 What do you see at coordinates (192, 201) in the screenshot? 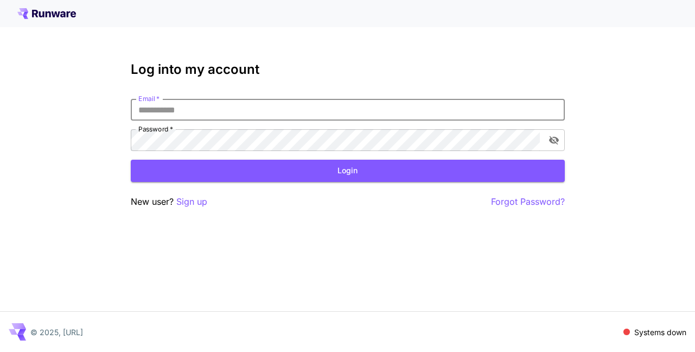
I see `p: Sign up` at bounding box center [192, 201].